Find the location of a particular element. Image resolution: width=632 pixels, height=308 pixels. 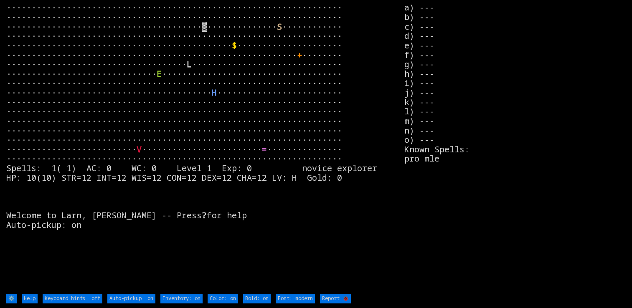

font: S is located at coordinates (280, 26).